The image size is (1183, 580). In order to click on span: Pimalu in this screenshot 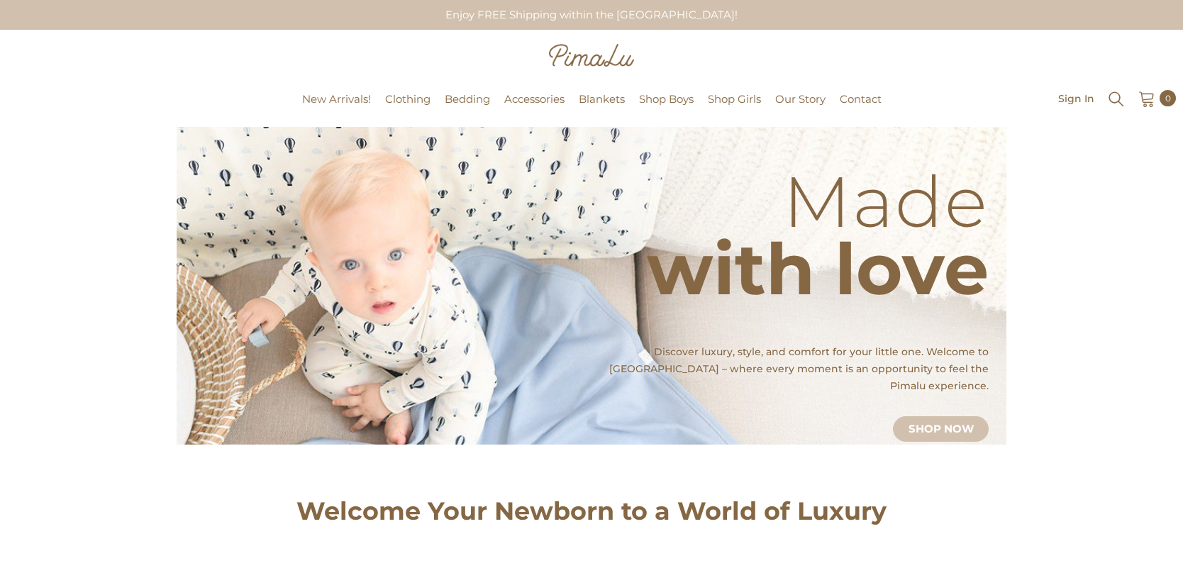, I will do `click(29, 99)`.